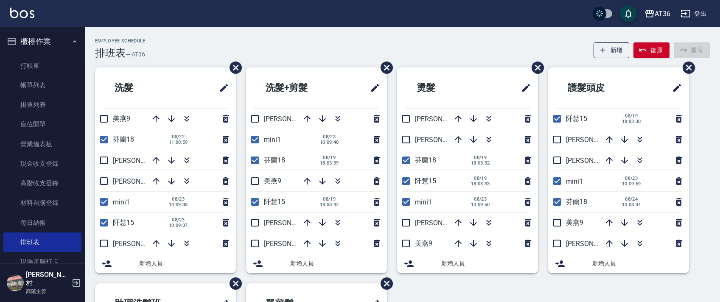 The width and height of the screenshot is (720, 302). What do you see at coordinates (612, 50) in the screenshot?
I see `button: 新增` at bounding box center [612, 50].